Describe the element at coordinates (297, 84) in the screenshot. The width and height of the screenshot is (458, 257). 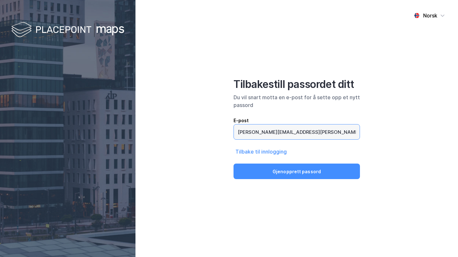
I see `div: Tilbakestill passordet ditt` at that location.